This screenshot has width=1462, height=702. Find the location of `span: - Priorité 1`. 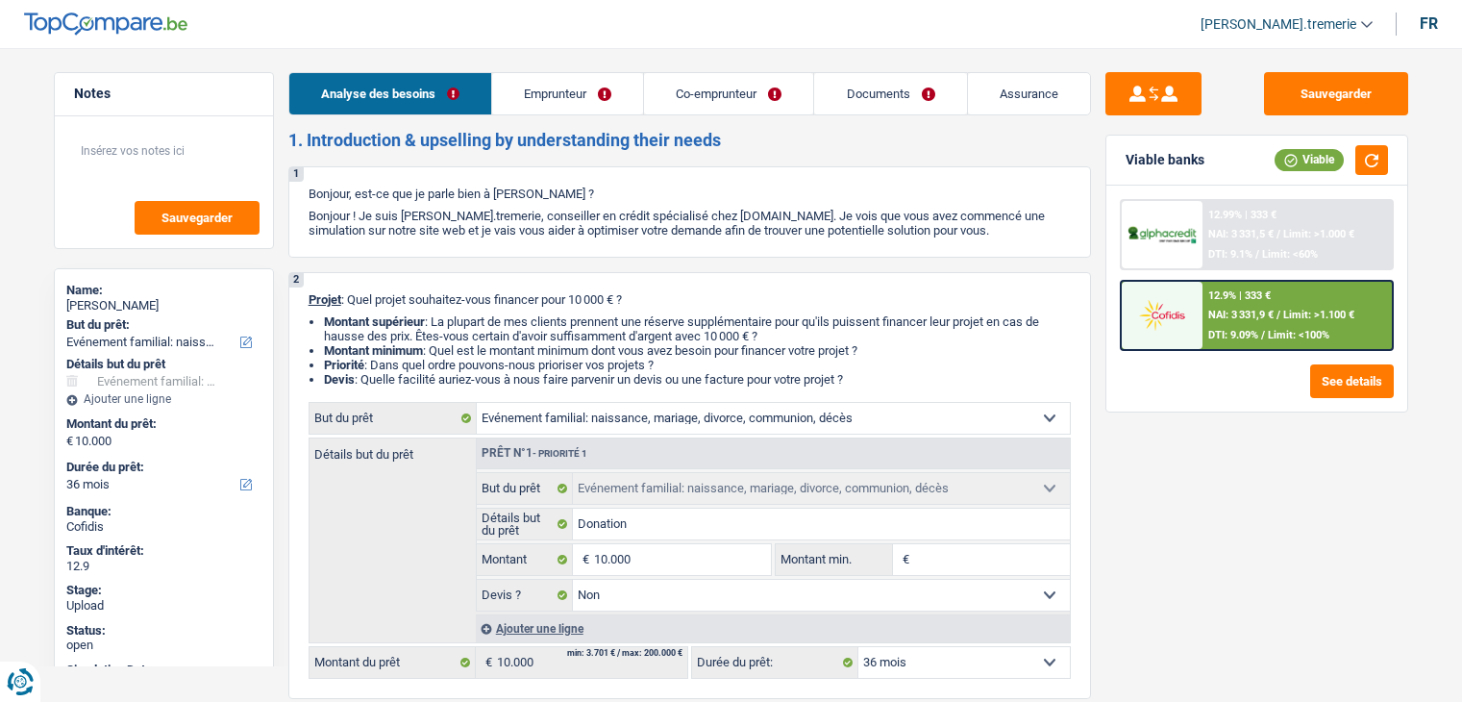

span: - Priorité 1 is located at coordinates (559, 453).